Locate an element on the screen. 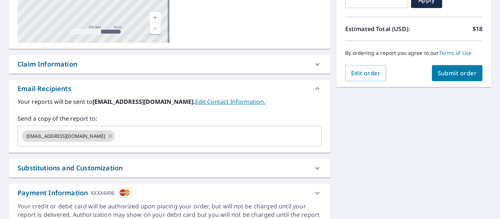 The image size is (500, 219). div: XXXX4496 is located at coordinates (102, 193).